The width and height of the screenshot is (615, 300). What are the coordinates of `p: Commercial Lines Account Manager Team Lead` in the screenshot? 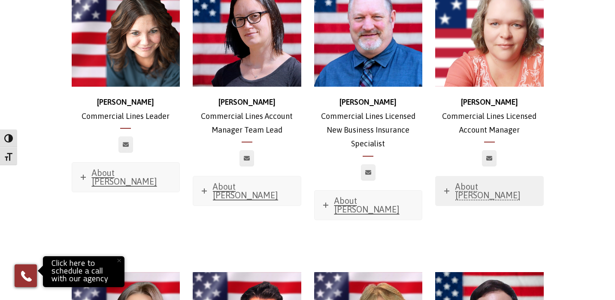 It's located at (247, 116).